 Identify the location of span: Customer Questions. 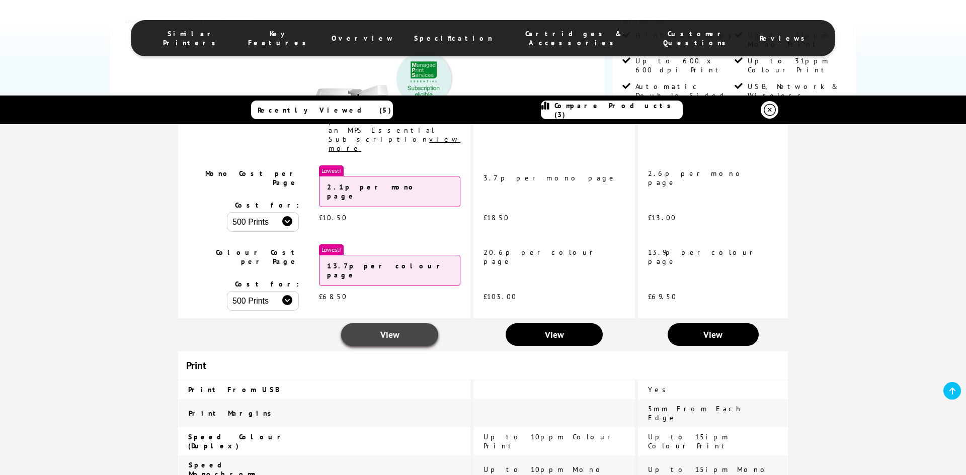
(697, 38).